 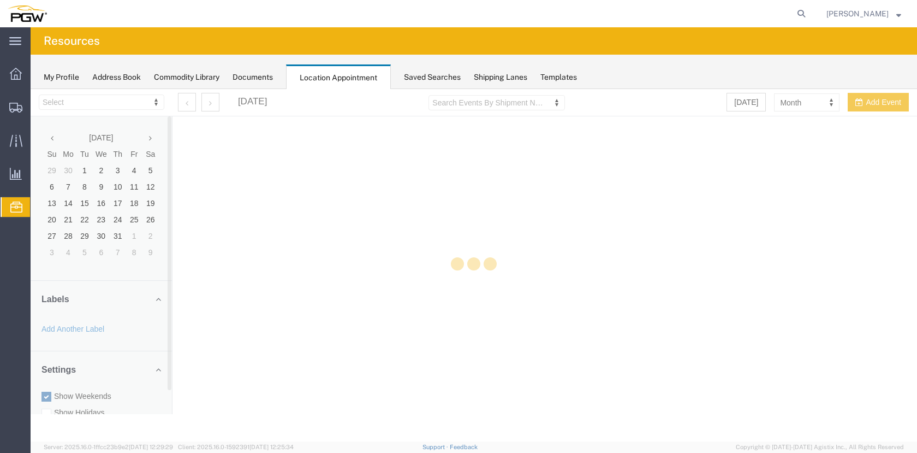 I want to click on span: Client: 2025.16.0-1592391, so click(x=236, y=447).